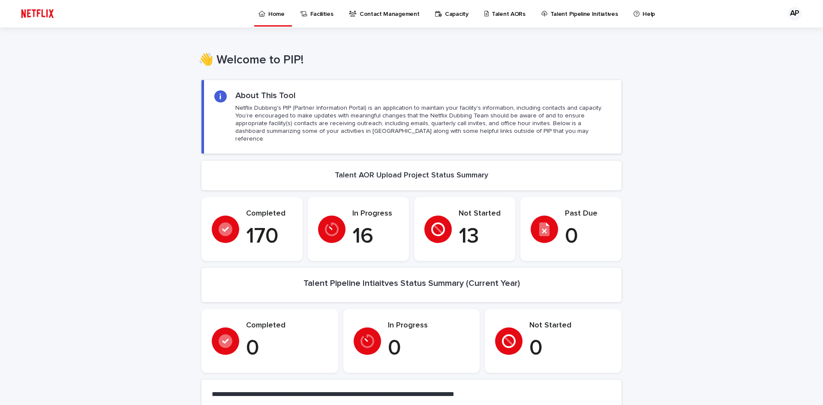 The height and width of the screenshot is (405, 823). Describe the element at coordinates (408, 60) in the screenshot. I see `h1: 👋 Welcome to PIP!` at that location.